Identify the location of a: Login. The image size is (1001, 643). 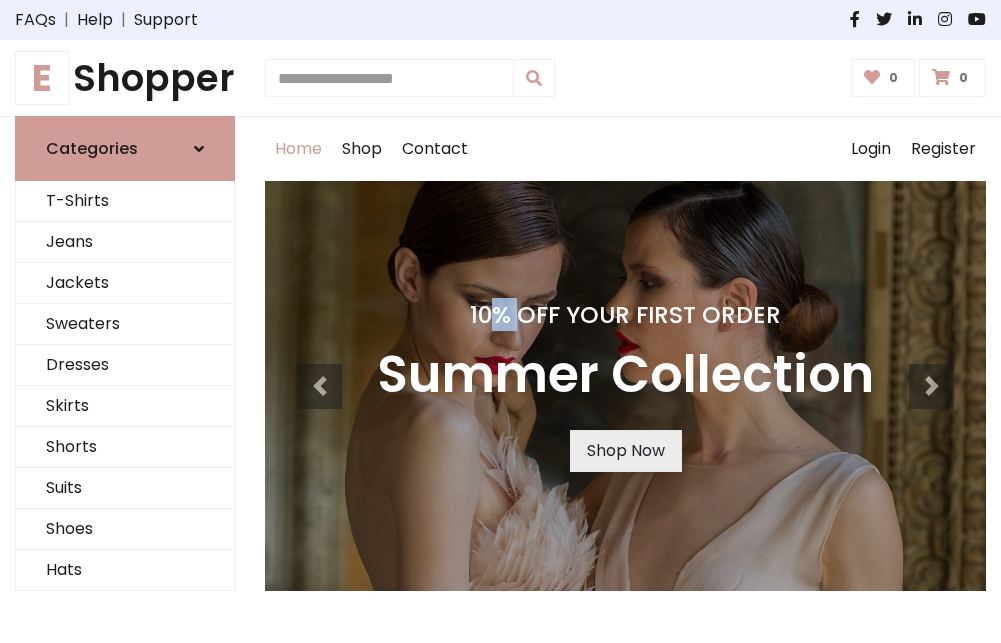
(871, 149).